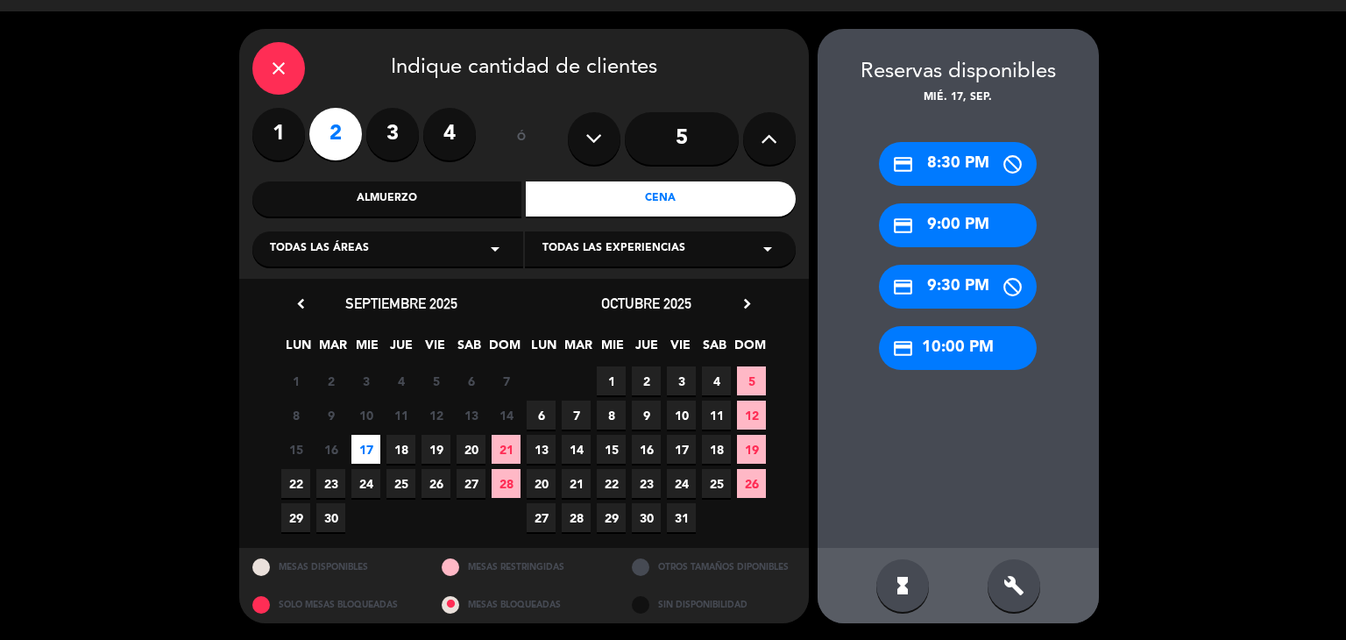  Describe the element at coordinates (958, 98) in the screenshot. I see `div: mié. 17, sep.` at that location.